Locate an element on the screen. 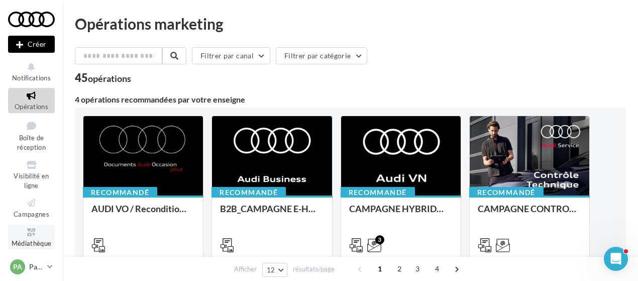 Image resolution: width=638 pixels, height=281 pixels. span: résultats/page is located at coordinates (313, 269).